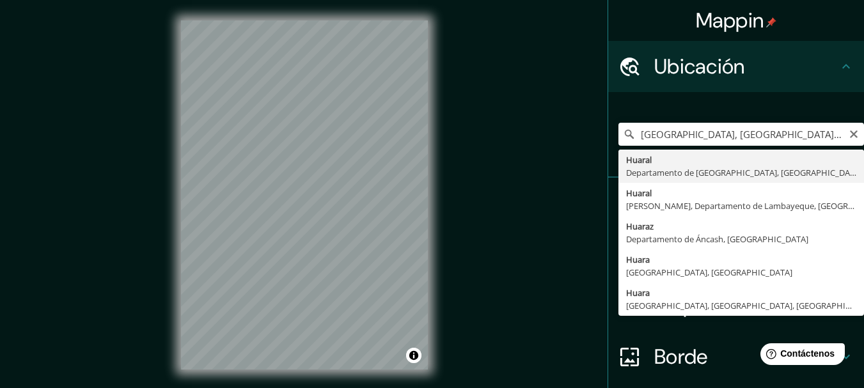 Image resolution: width=864 pixels, height=388 pixels. Describe the element at coordinates (853, 133) in the screenshot. I see `button: Claro` at that location.